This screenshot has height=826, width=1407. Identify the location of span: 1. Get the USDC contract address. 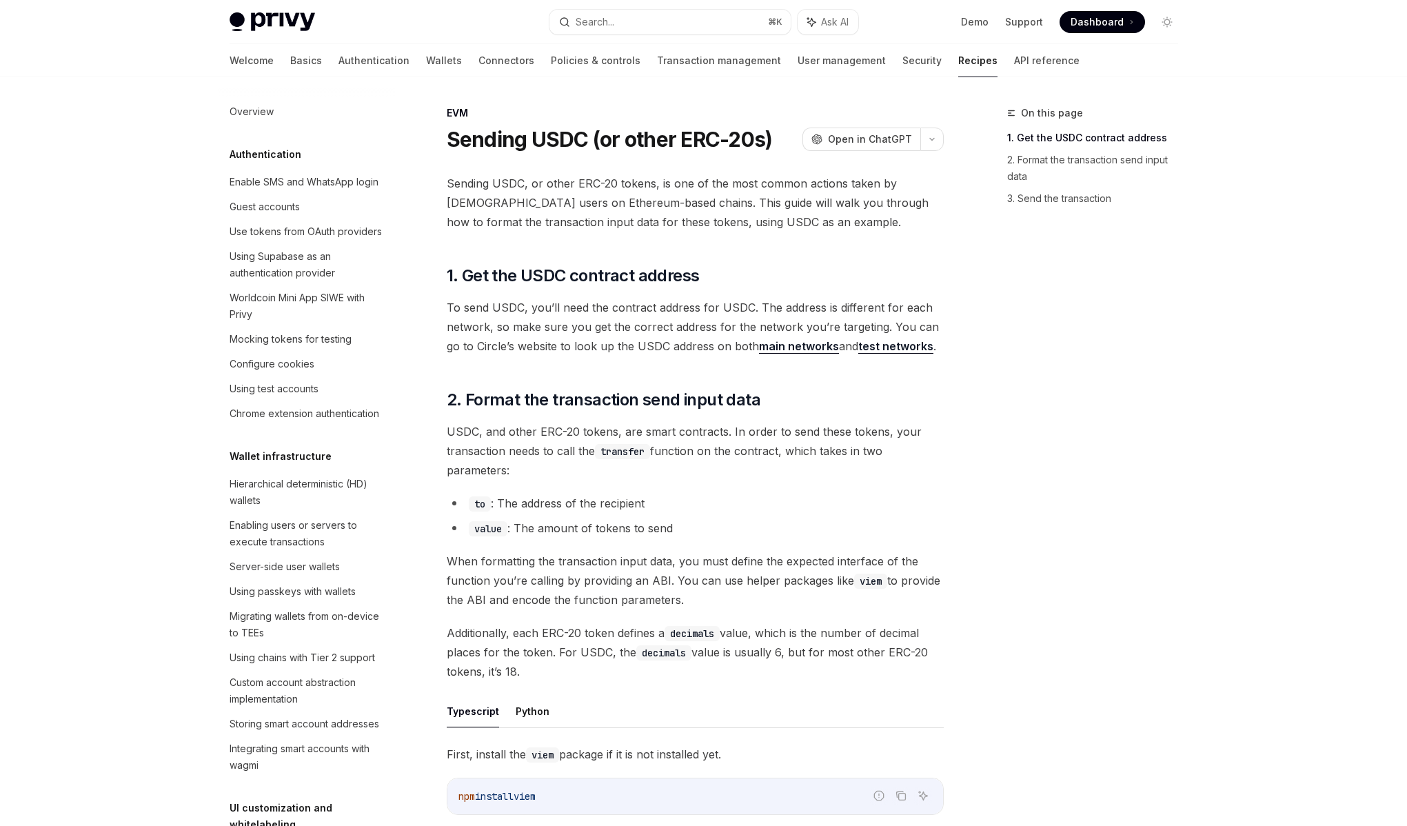
(573, 276).